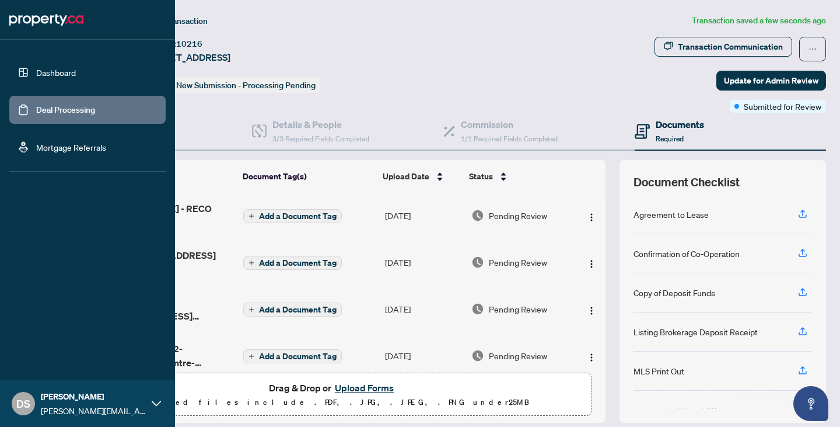  I want to click on button: Update for Admin Review, so click(771, 81).